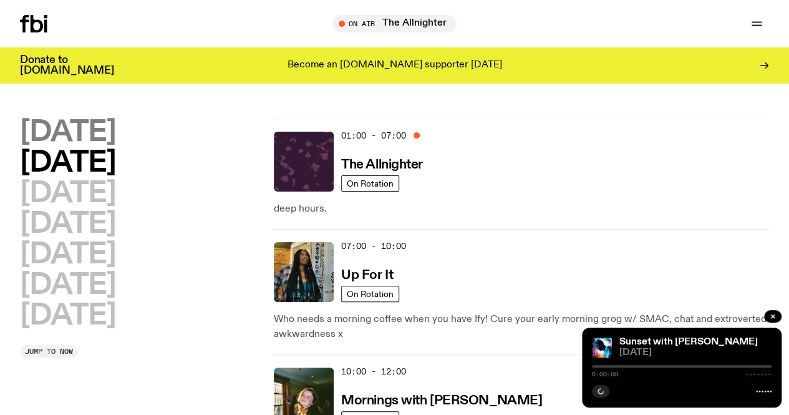 The height and width of the screenshot is (415, 789). Describe the element at coordinates (394, 24) in the screenshot. I see `button: On AirThe Allnighter` at that location.